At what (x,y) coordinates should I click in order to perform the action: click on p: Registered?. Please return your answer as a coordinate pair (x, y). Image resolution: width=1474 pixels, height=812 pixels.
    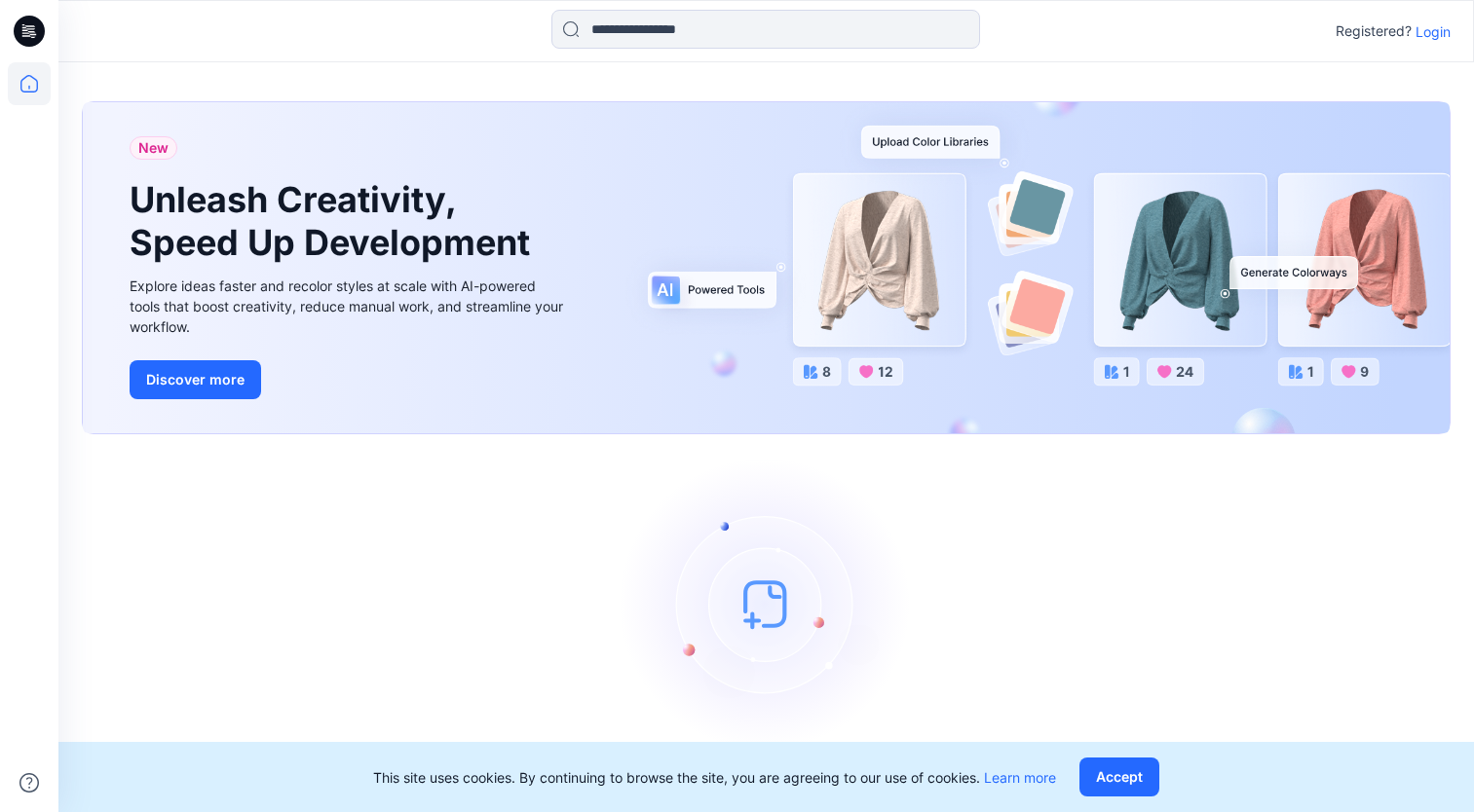
    Looking at the image, I should click on (1374, 31).